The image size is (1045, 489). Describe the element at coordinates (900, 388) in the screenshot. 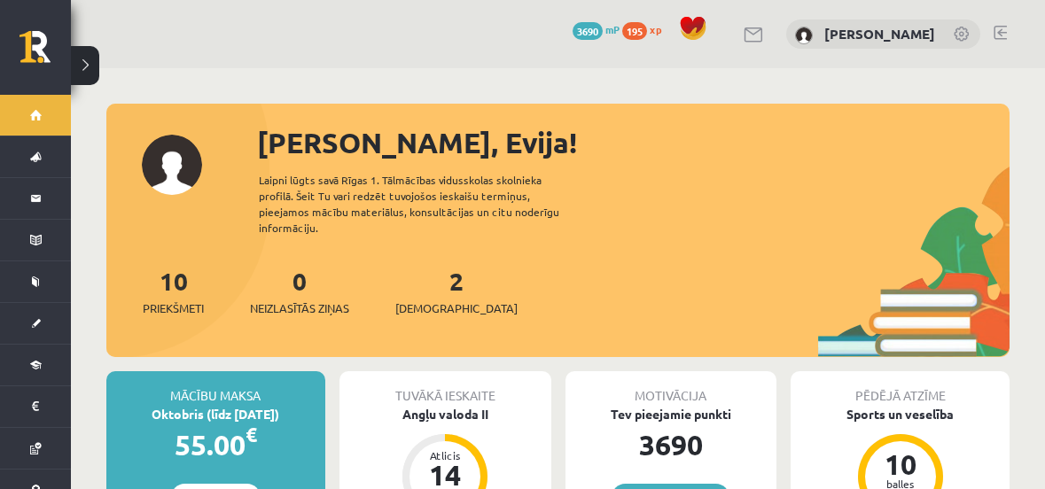

I see `div: Pēdējā atzīme` at that location.